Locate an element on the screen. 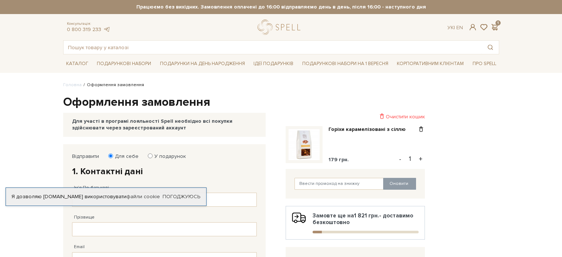 Image resolution: width=562 pixels, height=257 pixels. div: Ук is located at coordinates (456, 28).